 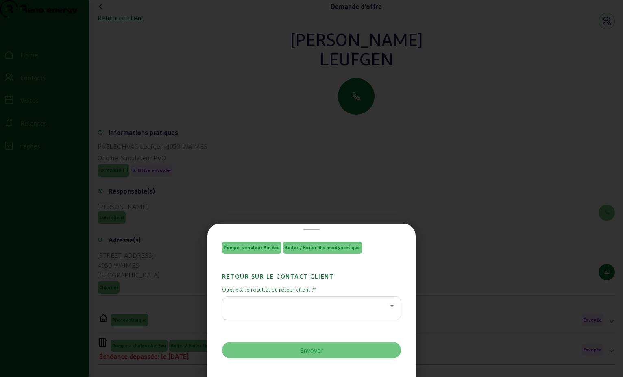 What do you see at coordinates (312, 270) in the screenshot?
I see `h2: Retour sur le contact client` at bounding box center [312, 270].